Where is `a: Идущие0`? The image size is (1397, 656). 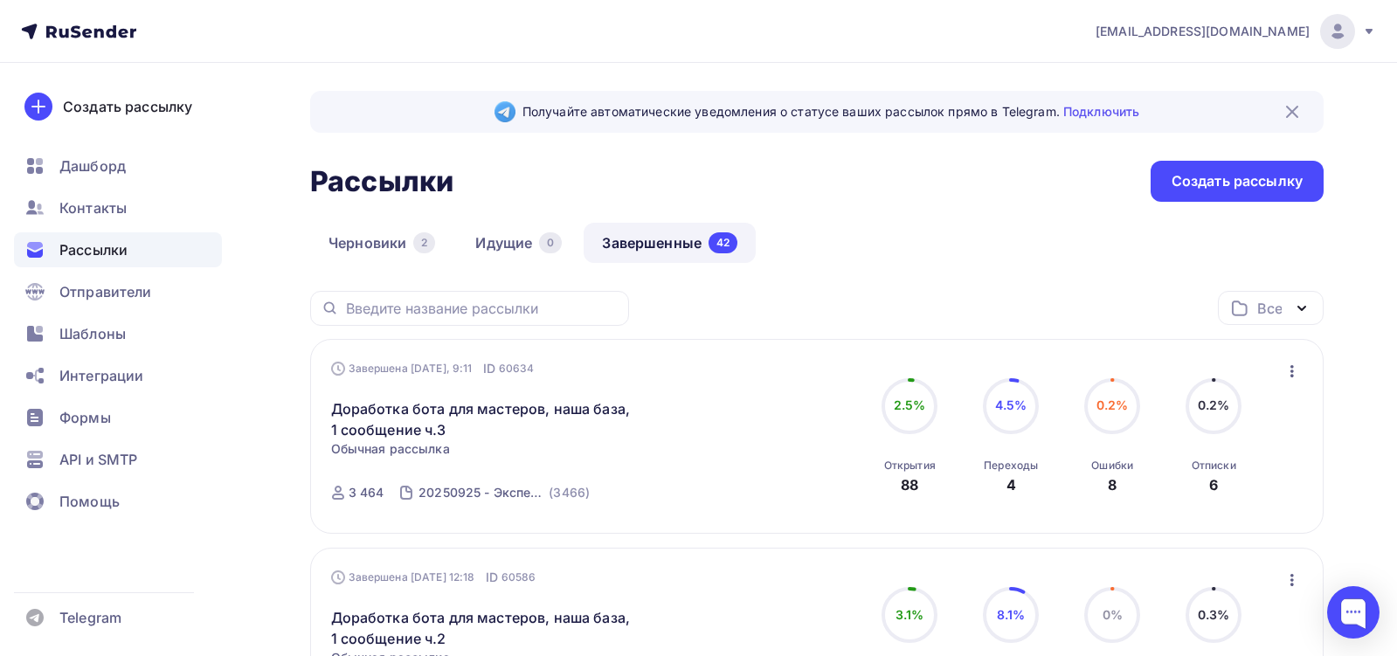
a: Идущие0 is located at coordinates (518, 243).